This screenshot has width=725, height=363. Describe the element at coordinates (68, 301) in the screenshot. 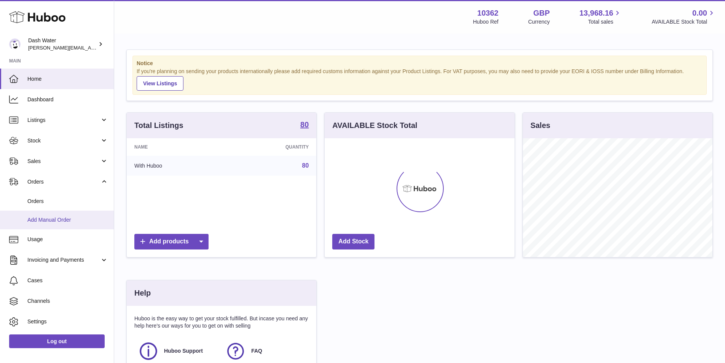

I see `span: Channels` at that location.